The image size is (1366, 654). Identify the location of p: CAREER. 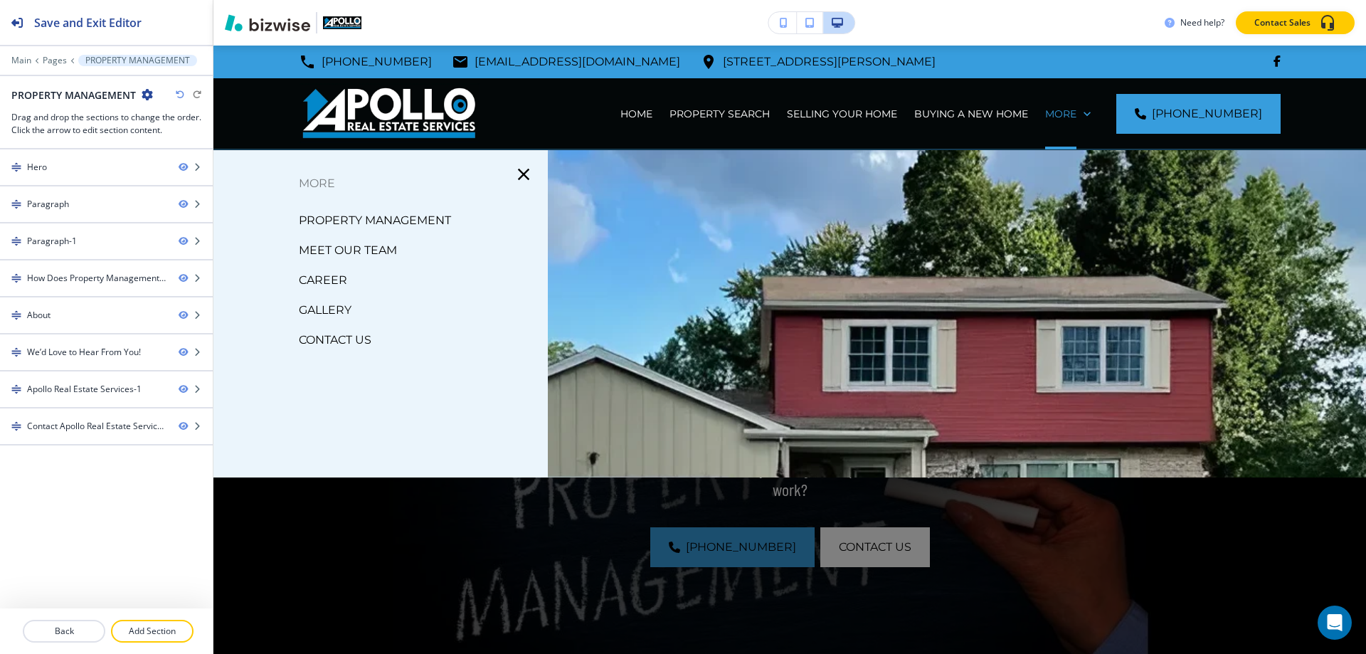
(323, 280).